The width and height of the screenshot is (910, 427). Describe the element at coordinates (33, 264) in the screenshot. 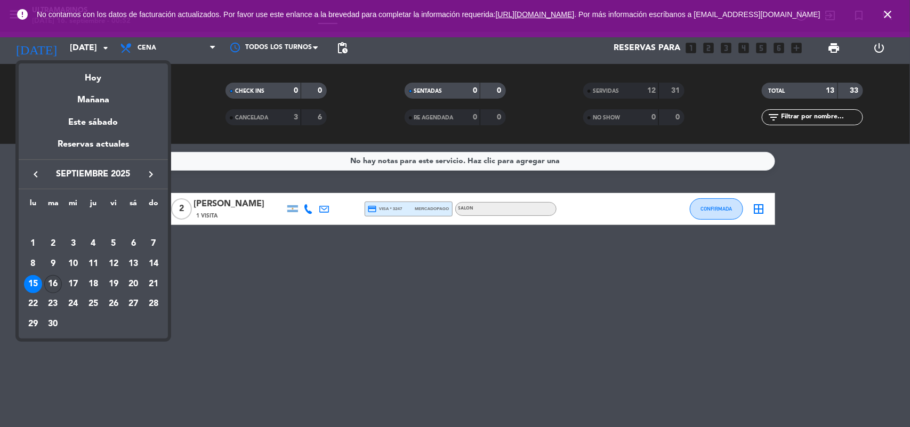

I see `div: 8` at that location.